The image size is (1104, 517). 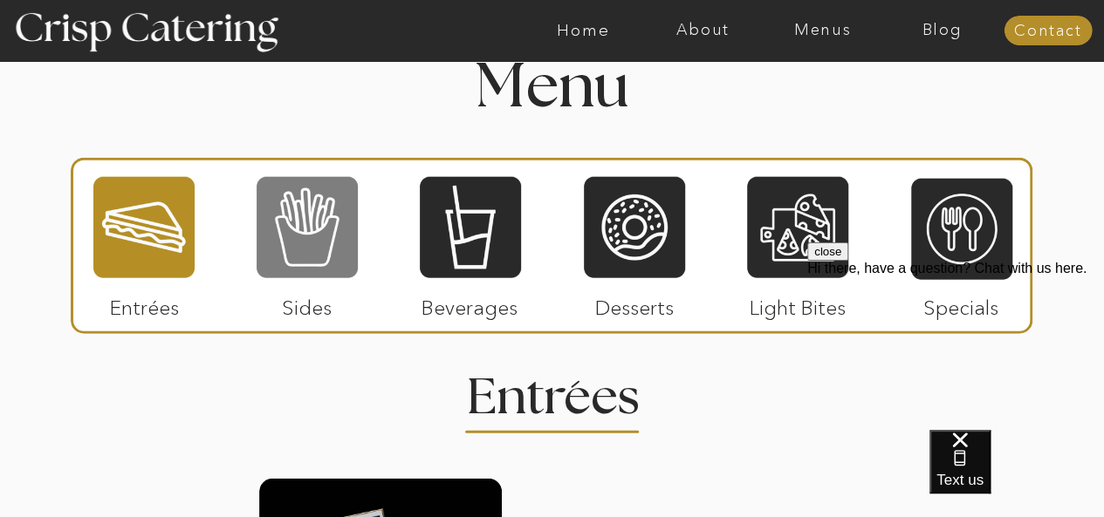 What do you see at coordinates (942, 31) in the screenshot?
I see `a: Blog` at bounding box center [942, 31].